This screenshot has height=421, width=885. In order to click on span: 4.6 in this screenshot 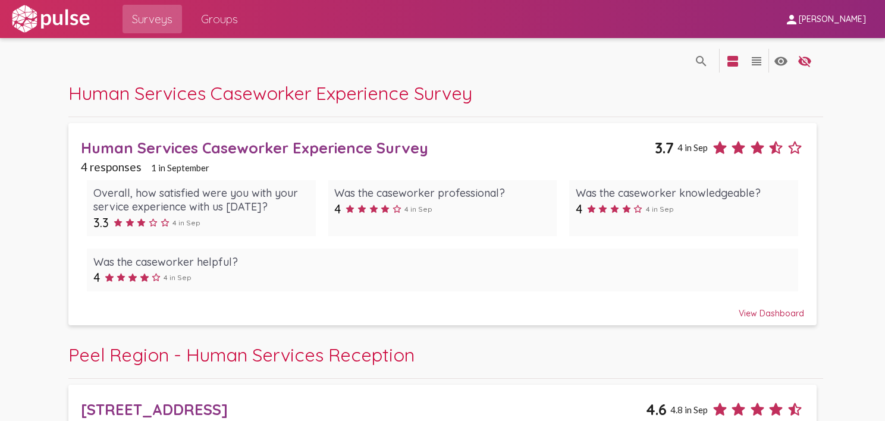, I will do `click(656, 409)`.